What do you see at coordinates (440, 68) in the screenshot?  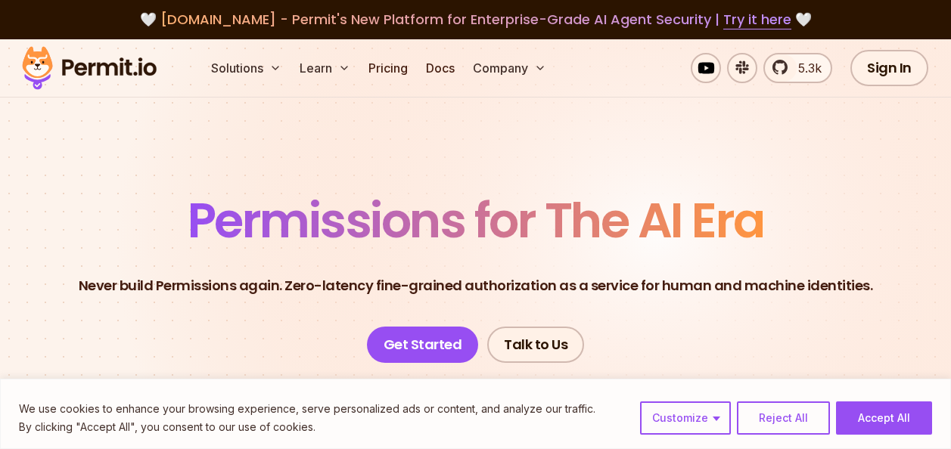 I see `a: Docs` at bounding box center [440, 68].